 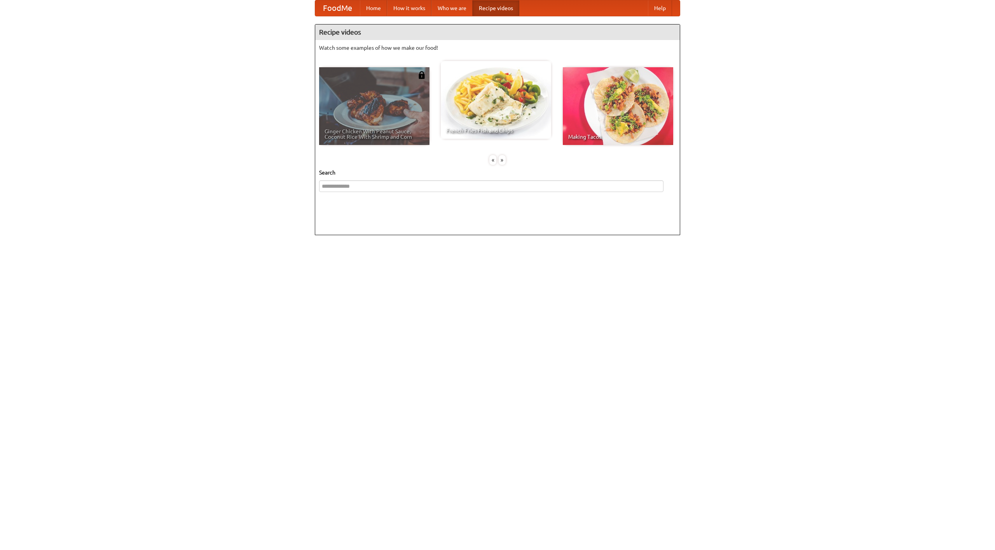 What do you see at coordinates (374, 8) in the screenshot?
I see `a: Home` at bounding box center [374, 8].